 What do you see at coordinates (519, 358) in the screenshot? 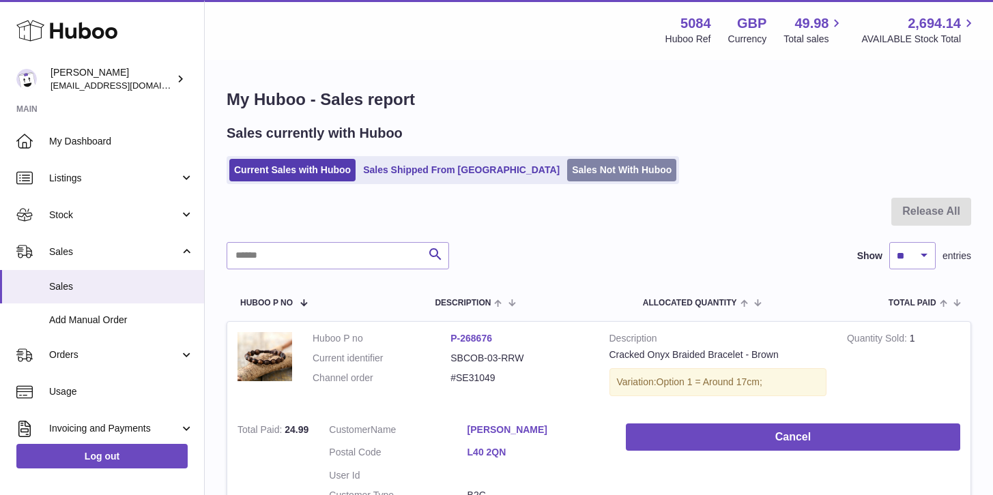
I see `dd: SBCOB-03-RRW` at bounding box center [519, 358].